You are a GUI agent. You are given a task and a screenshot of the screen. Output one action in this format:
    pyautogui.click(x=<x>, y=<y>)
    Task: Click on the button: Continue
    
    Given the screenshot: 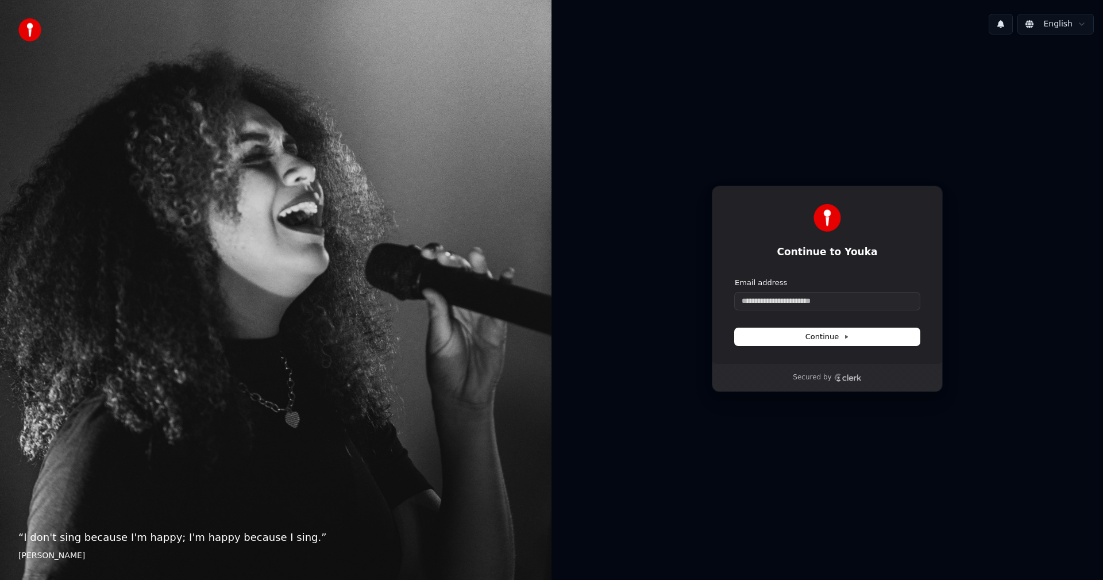 What is the action you would take?
    pyautogui.click(x=828, y=337)
    